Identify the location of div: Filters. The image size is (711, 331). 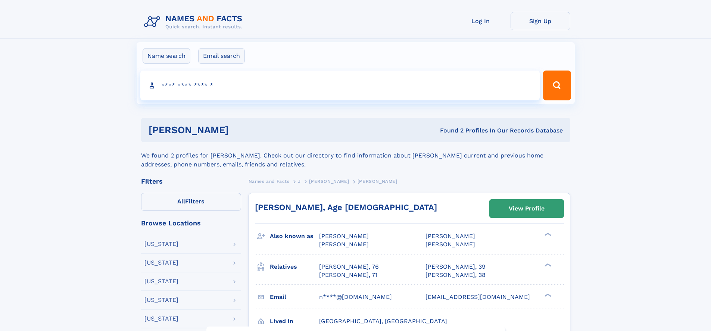
(191, 181).